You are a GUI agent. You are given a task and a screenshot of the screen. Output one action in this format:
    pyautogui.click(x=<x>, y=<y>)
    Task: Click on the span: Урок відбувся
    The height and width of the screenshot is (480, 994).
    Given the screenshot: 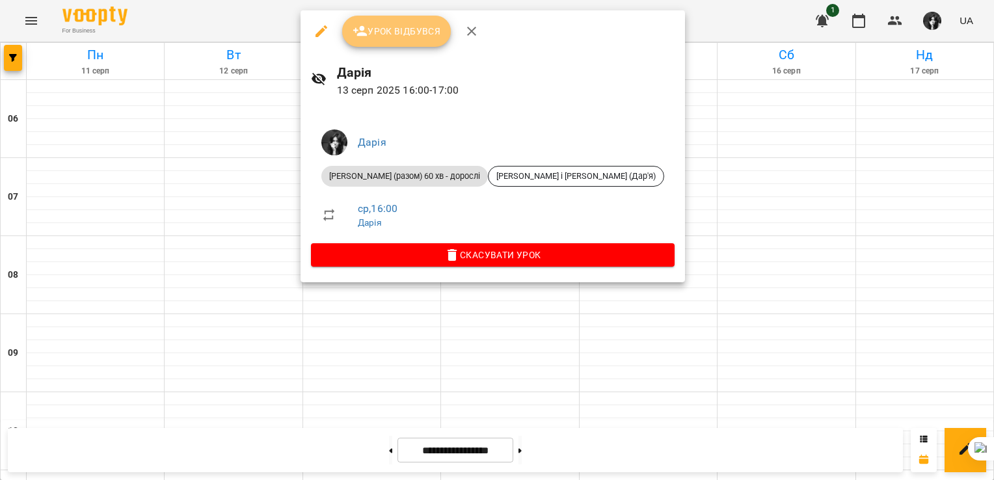 What is the action you would take?
    pyautogui.click(x=397, y=31)
    